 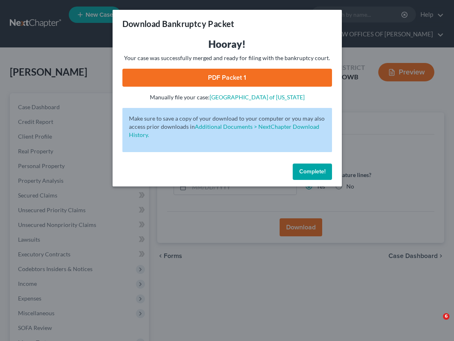 I want to click on span: 6, so click(x=446, y=317).